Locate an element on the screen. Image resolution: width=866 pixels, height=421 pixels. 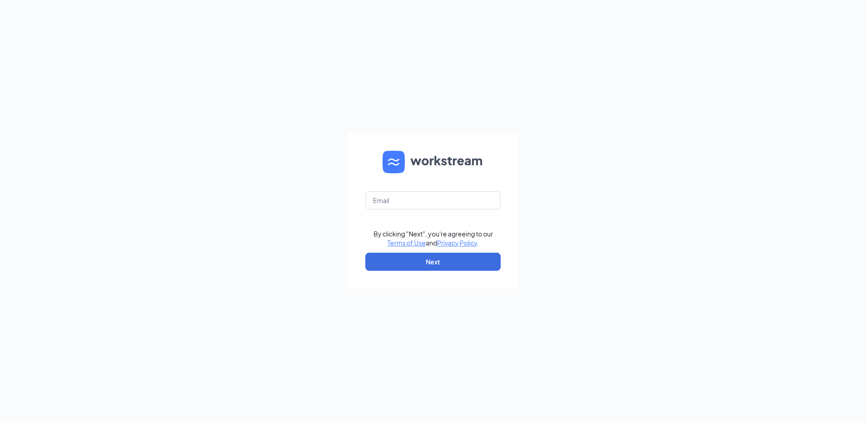
img: WS logo and Workstream text is located at coordinates (433, 162).